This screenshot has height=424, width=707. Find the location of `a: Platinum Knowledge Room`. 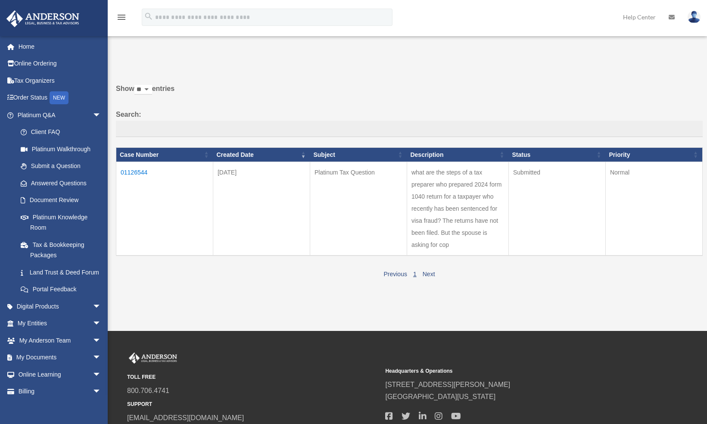

a: Platinum Knowledge Room is located at coordinates (61, 222).